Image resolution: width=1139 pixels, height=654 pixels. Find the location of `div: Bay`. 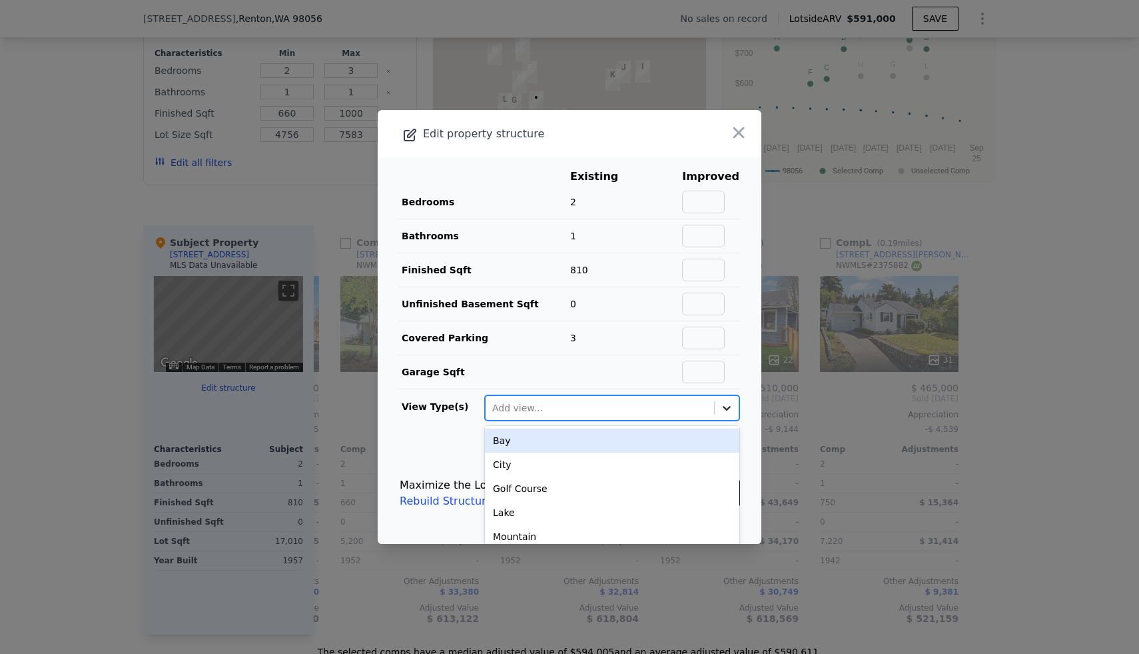

div: Bay is located at coordinates (612, 440).